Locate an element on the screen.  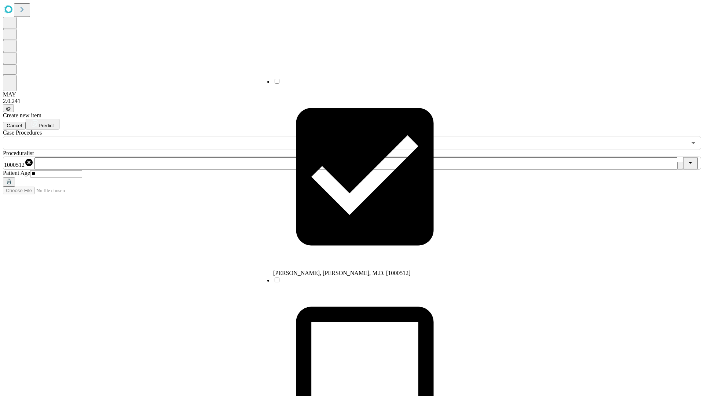
div: 1000512 is located at coordinates (19, 163).